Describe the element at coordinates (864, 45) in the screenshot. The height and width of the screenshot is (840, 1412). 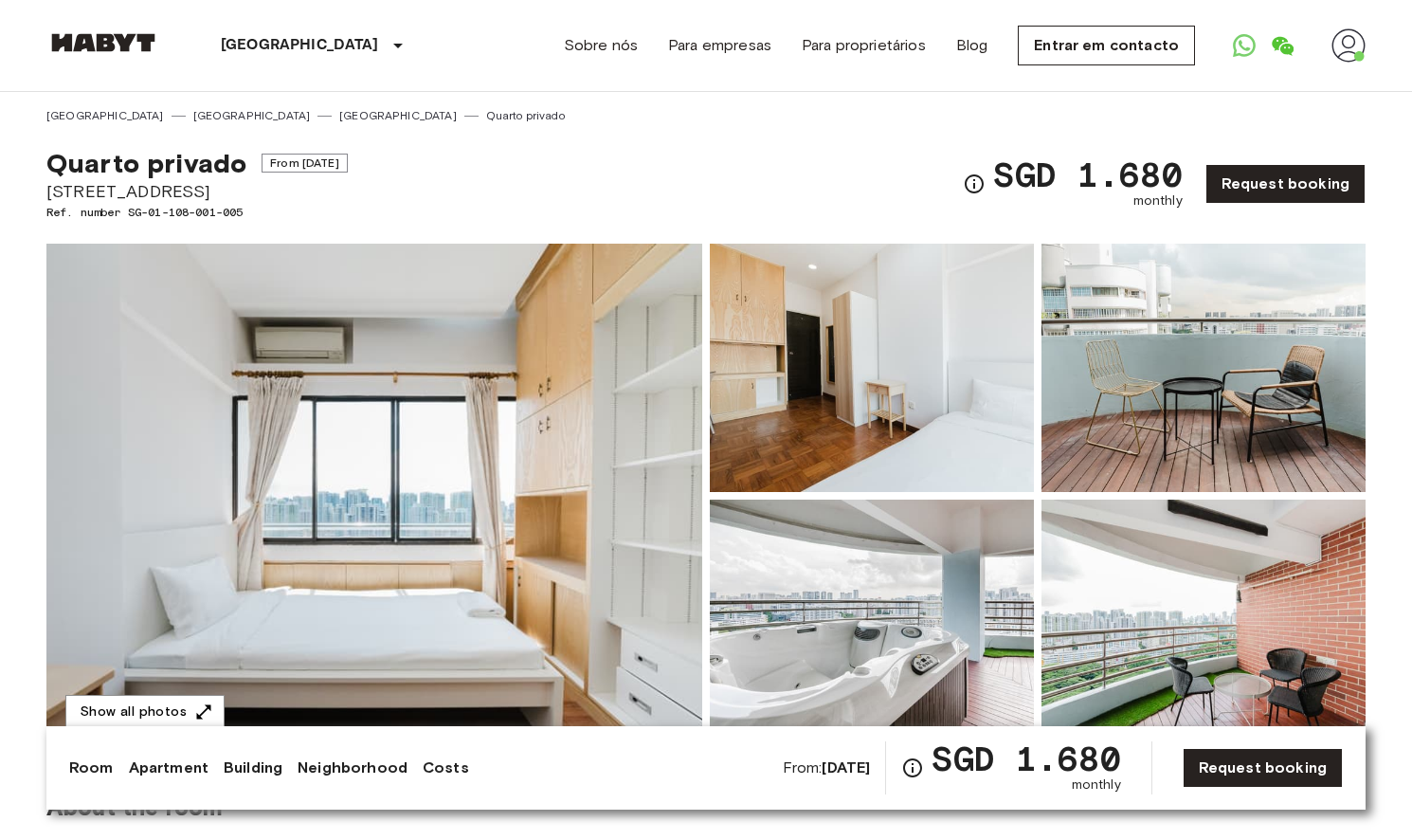
I see `a: Para proprietários` at that location.